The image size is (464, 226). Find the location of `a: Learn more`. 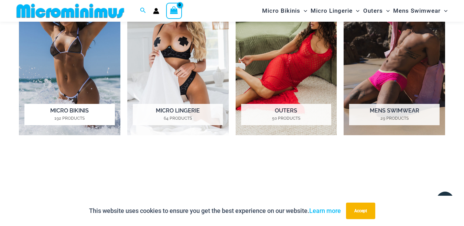

a: Learn more is located at coordinates (325, 211).